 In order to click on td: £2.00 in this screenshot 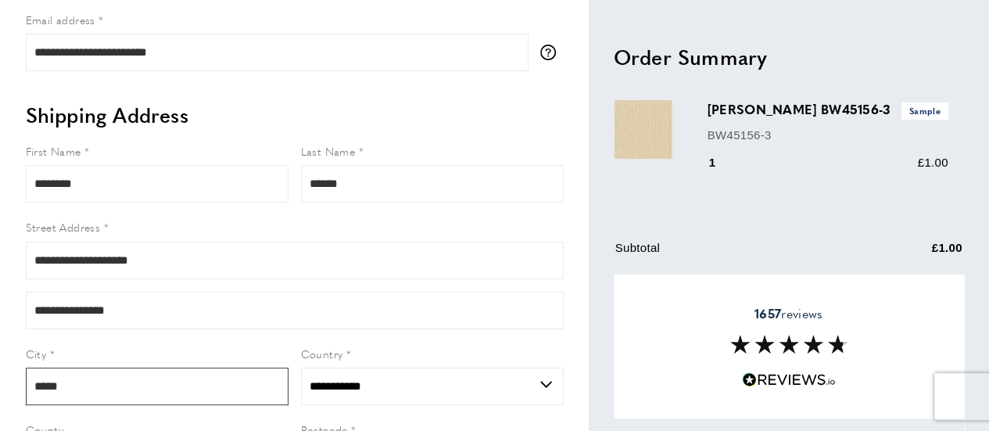, I will do `click(908, 287)`.